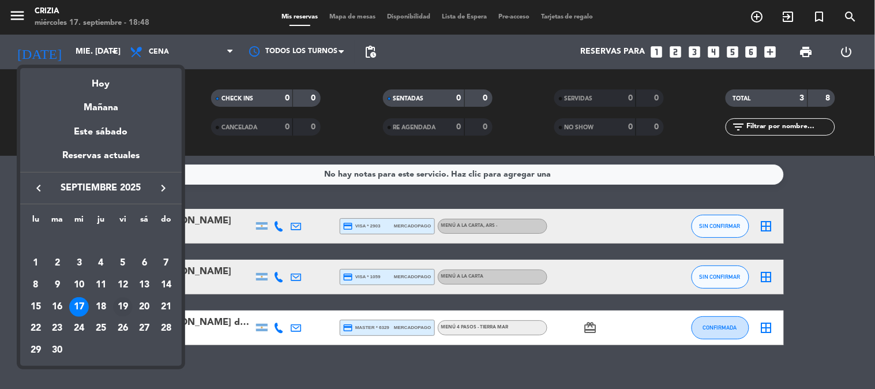 The height and width of the screenshot is (389, 875). I want to click on th: sábado, so click(145, 222).